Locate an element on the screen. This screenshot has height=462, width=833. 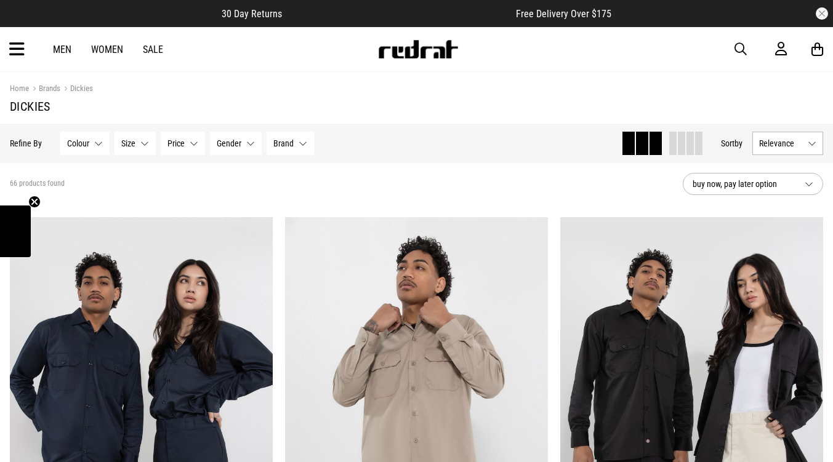
a: Dickies is located at coordinates (76, 89).